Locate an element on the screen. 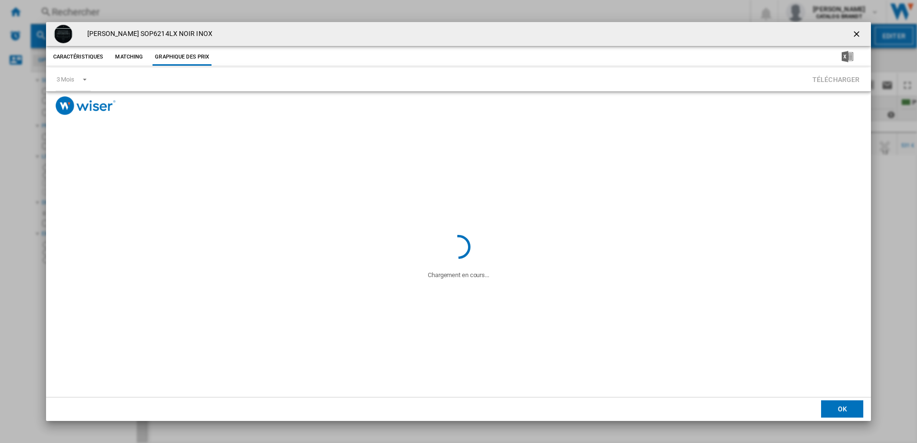 This screenshot has height=443, width=917. img: logo_wiser_300x94.png is located at coordinates (85, 106).